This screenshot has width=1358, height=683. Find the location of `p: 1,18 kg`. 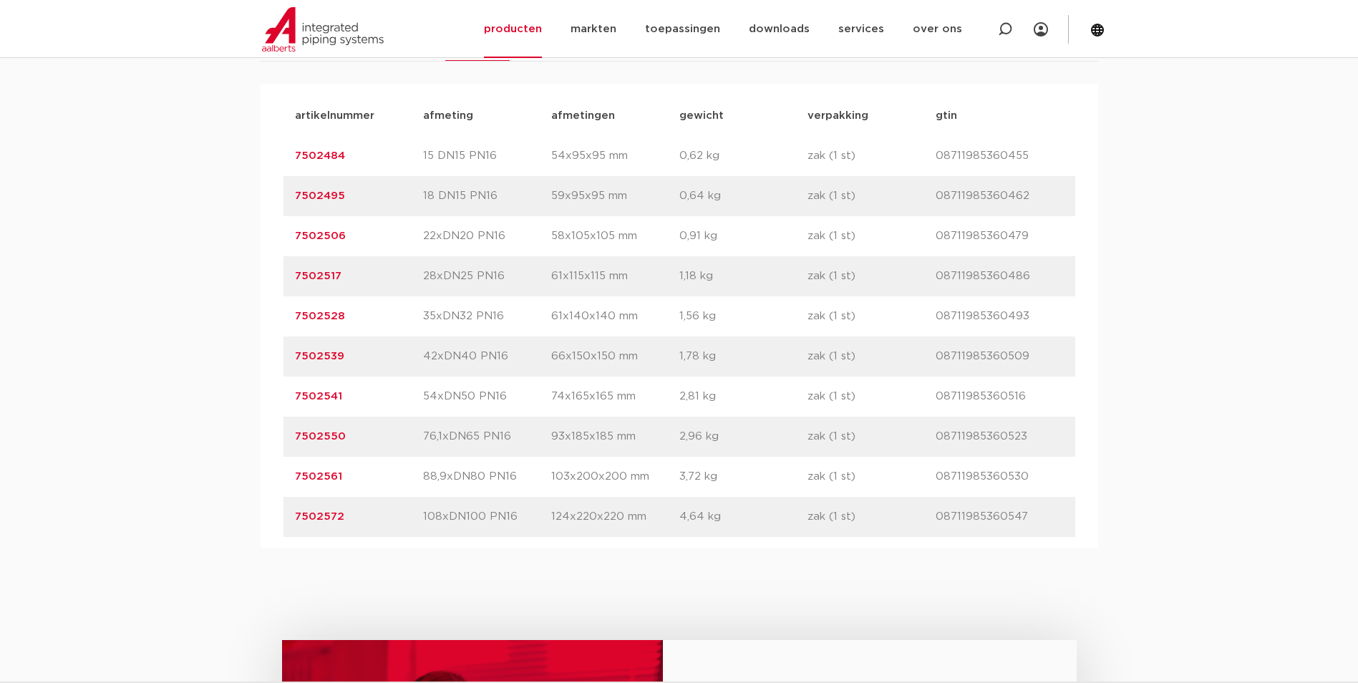

p: 1,18 kg is located at coordinates (743, 276).